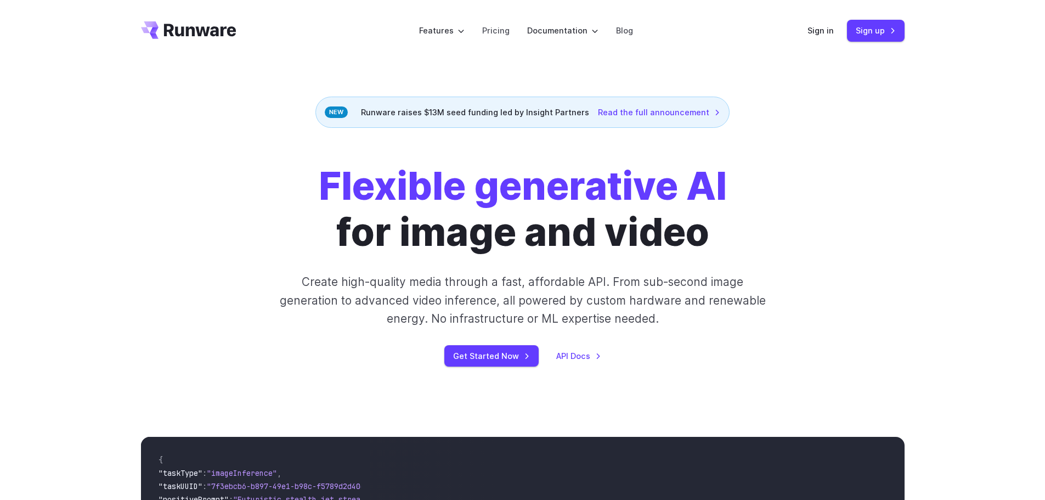  I want to click on a: Go to /, so click(189, 30).